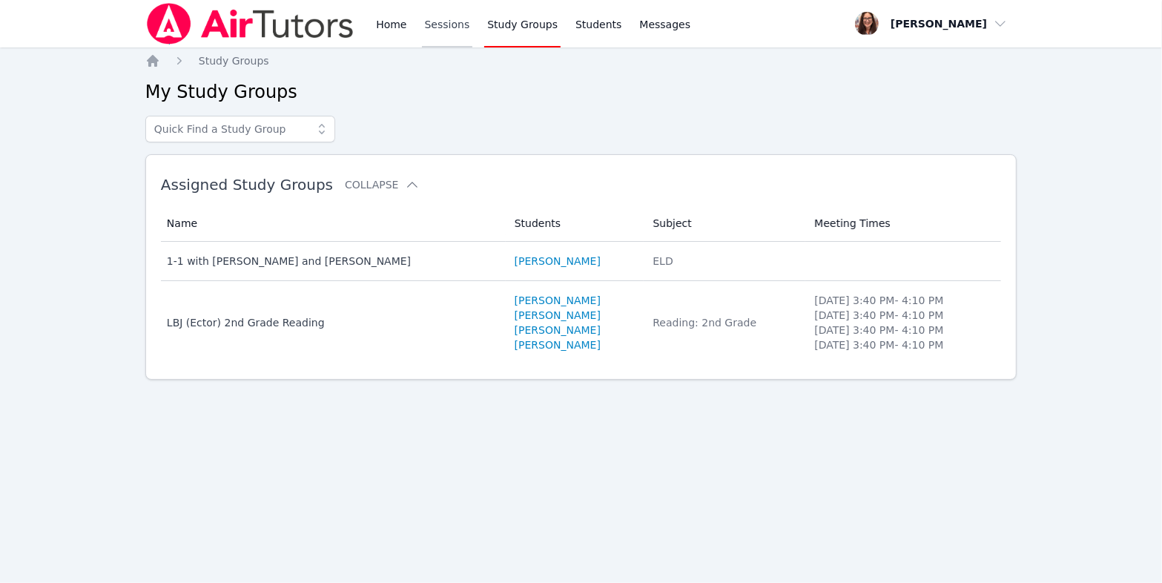 This screenshot has width=1162, height=583. I want to click on th: Meeting Times, so click(903, 223).